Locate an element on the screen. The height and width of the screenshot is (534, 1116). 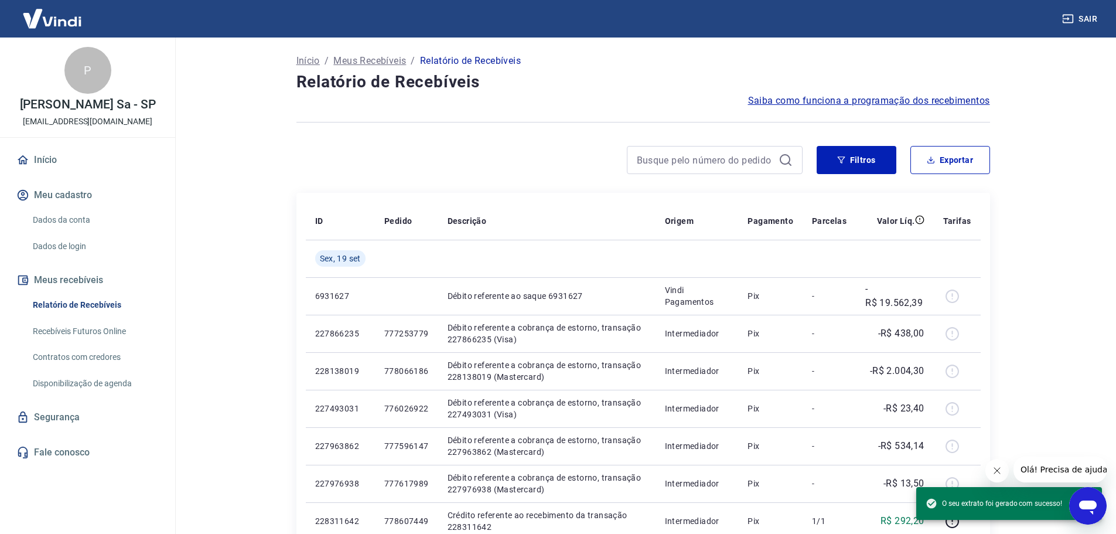
a: Saiba como funciona a programação dos recebimentos is located at coordinates (869, 101).